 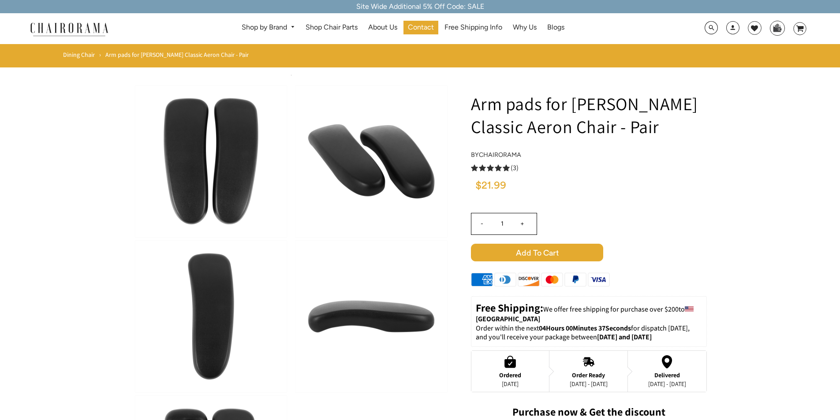 What do you see at coordinates (611, 309) in the screenshot?
I see `span: We offer free shipping for purchase over $200` at bounding box center [611, 309].